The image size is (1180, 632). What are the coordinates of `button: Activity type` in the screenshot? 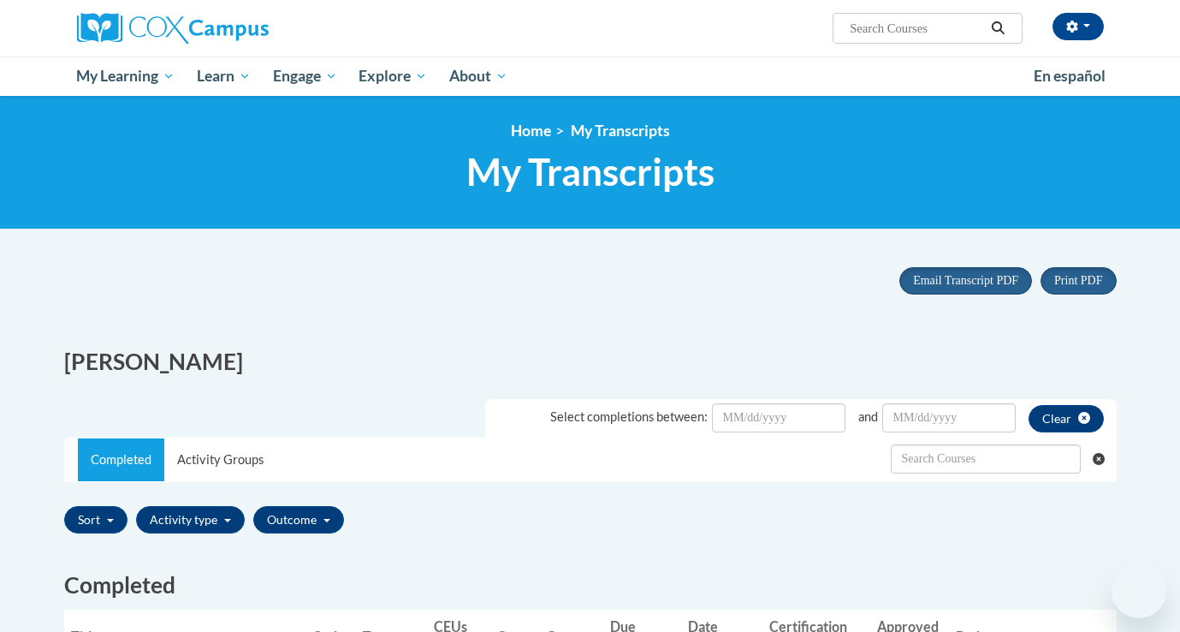 It's located at (190, 519).